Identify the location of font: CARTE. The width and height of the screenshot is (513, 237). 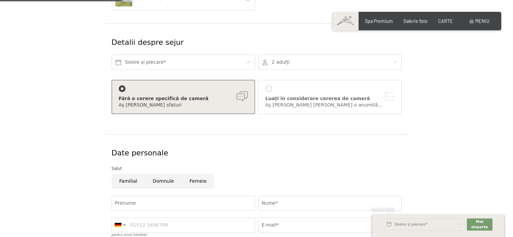
(446, 21).